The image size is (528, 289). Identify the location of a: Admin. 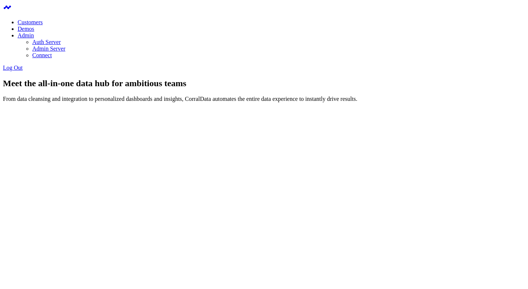
(26, 35).